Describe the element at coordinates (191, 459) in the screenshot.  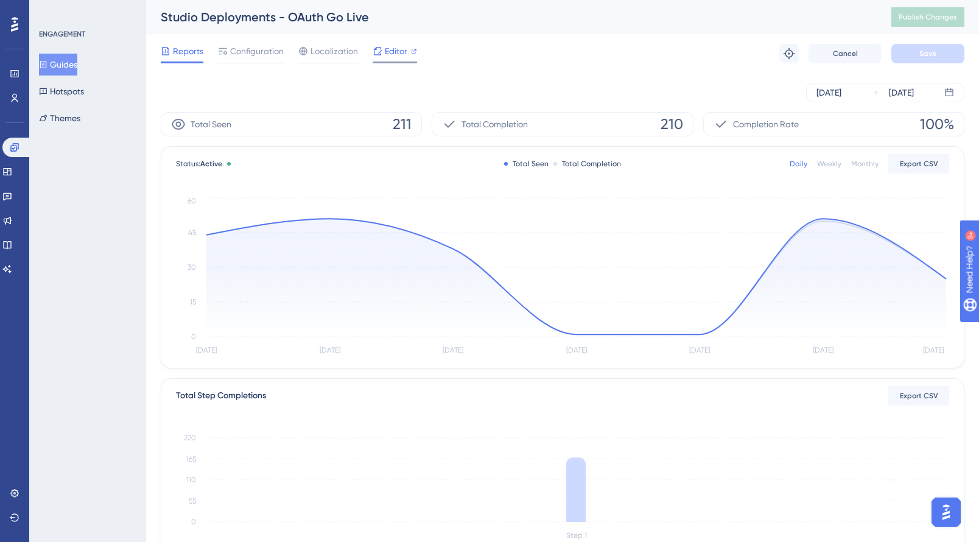
I see `tspan: 165` at that location.